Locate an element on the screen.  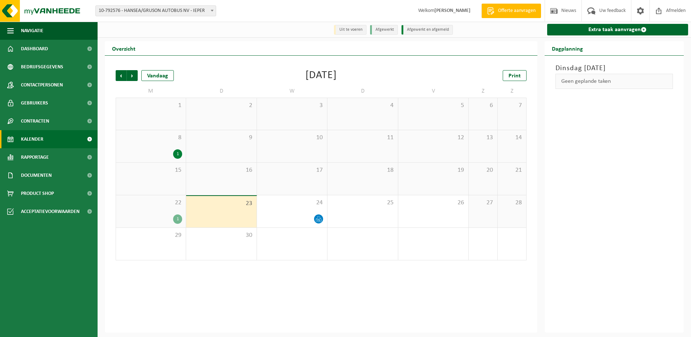
span: Kalender is located at coordinates (32, 139).